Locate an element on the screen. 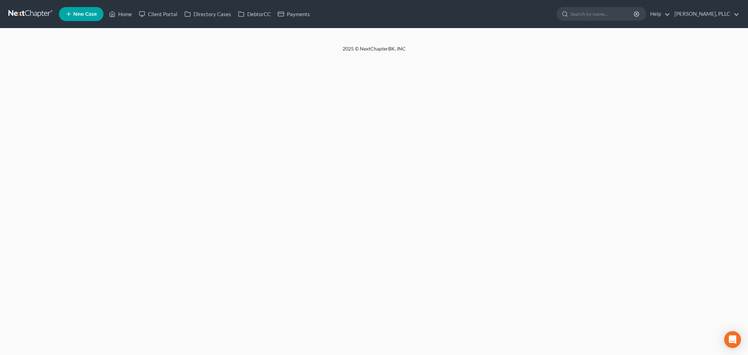 This screenshot has width=748, height=355. a: DebtorCC is located at coordinates (254, 14).